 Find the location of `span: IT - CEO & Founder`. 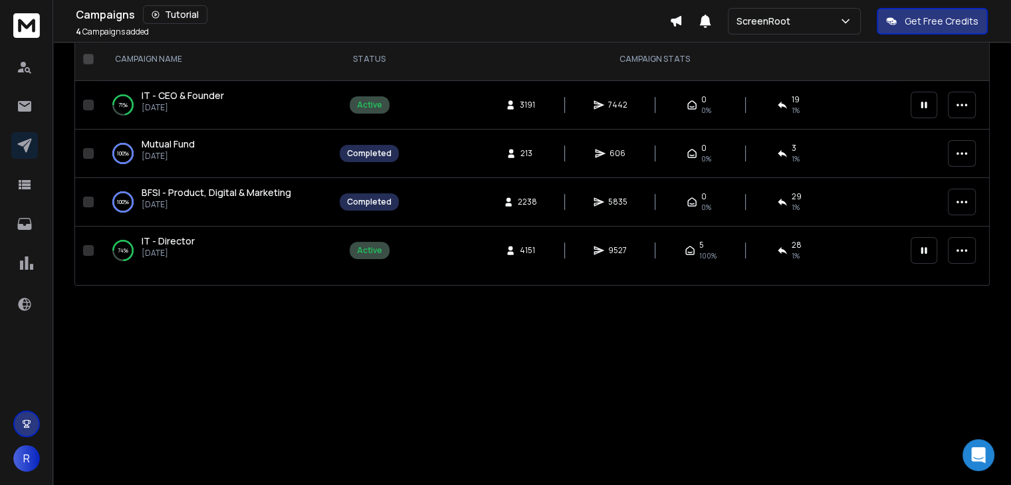

span: IT - CEO & Founder is located at coordinates (183, 95).